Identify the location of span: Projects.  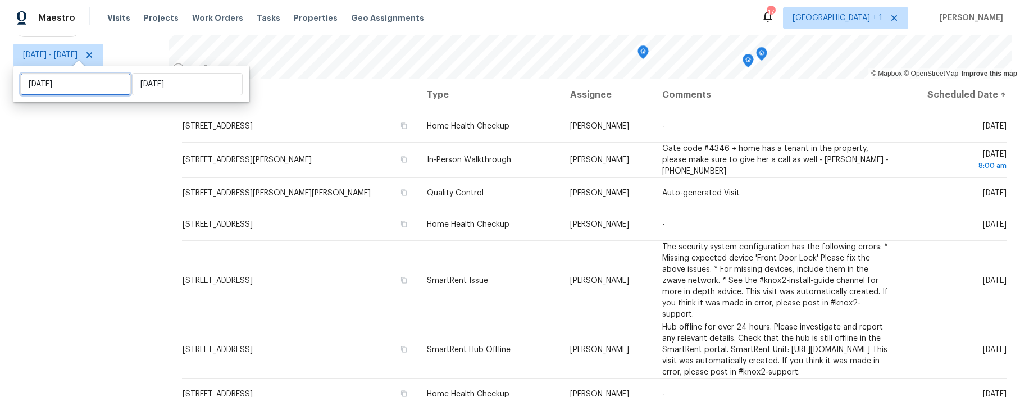
(161, 18).